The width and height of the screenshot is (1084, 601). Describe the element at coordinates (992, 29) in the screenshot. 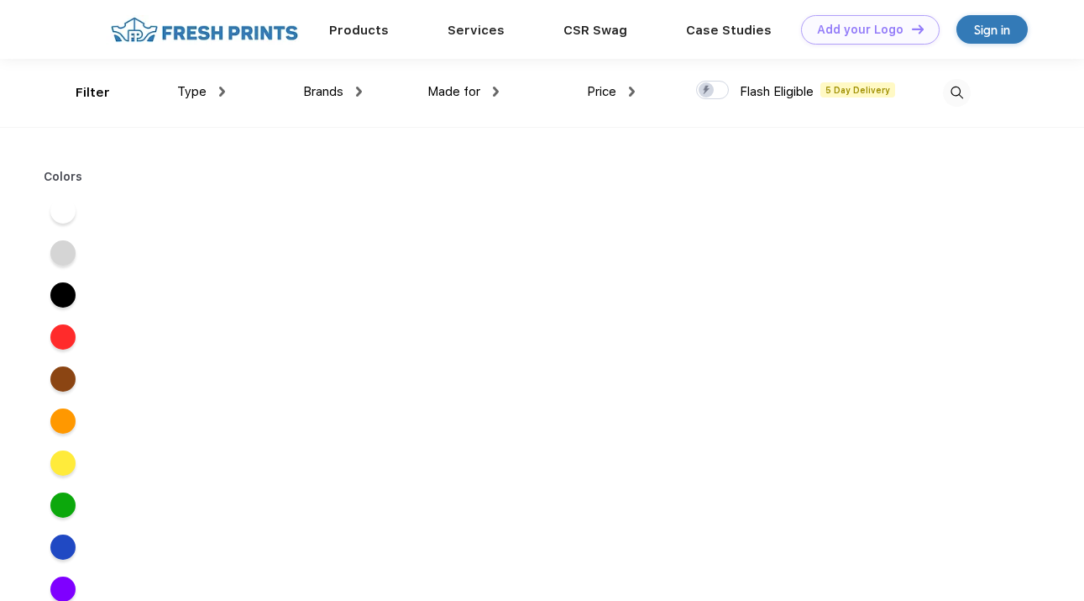

I see `div: Sign in` at that location.